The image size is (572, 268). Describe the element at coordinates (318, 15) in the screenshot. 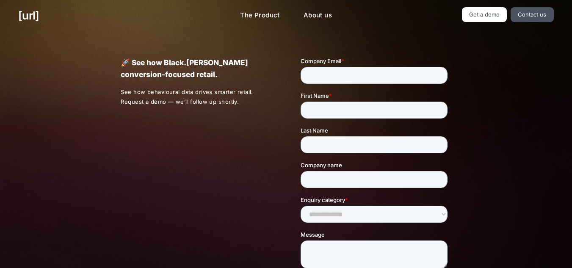

I see `a: About us` at that location.